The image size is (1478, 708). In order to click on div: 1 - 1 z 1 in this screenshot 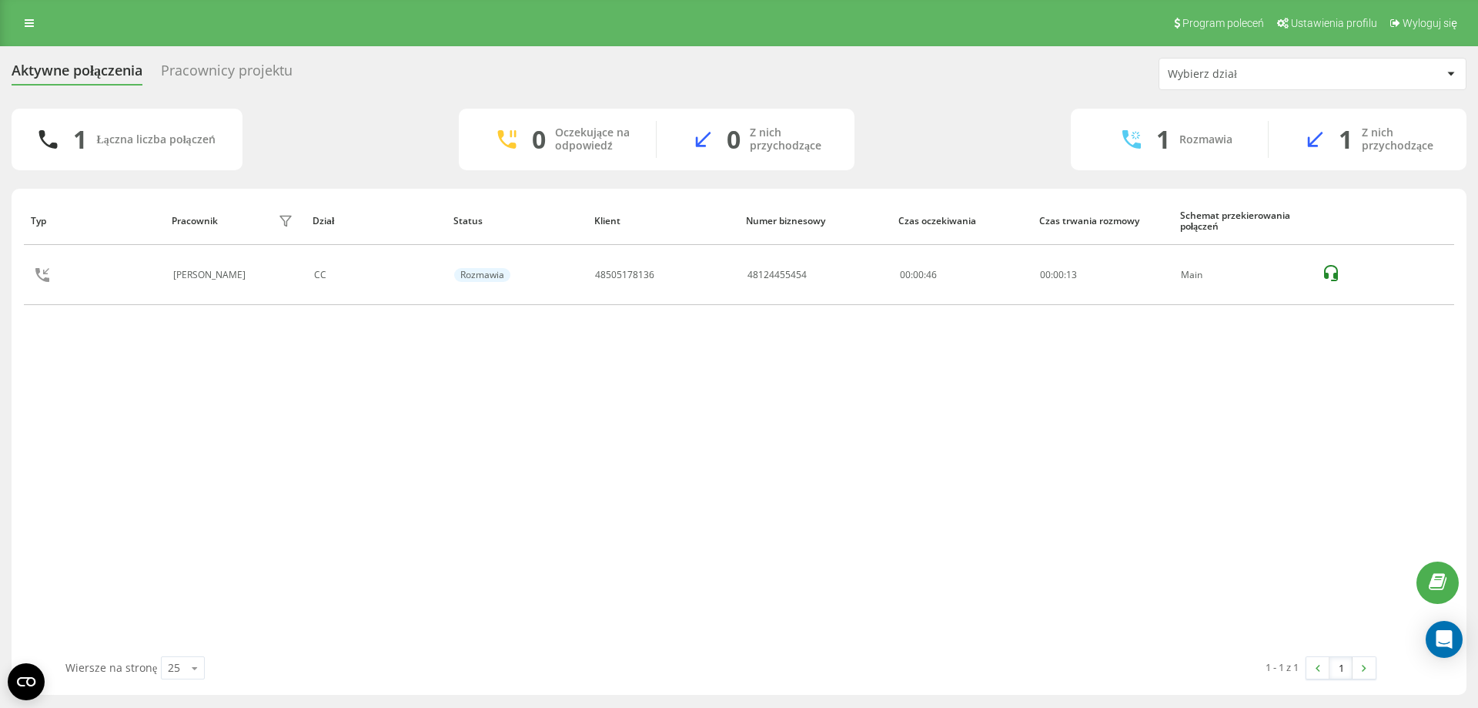, I will do `click(1282, 667)`.